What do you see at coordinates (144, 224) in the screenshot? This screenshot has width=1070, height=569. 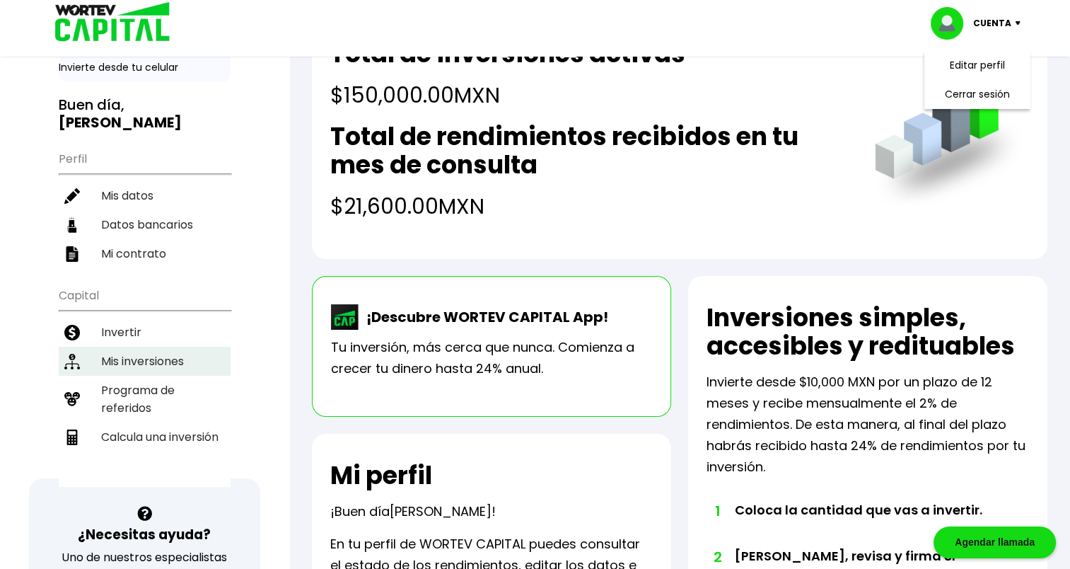 I see `li: Datos bancarios` at bounding box center [144, 224].